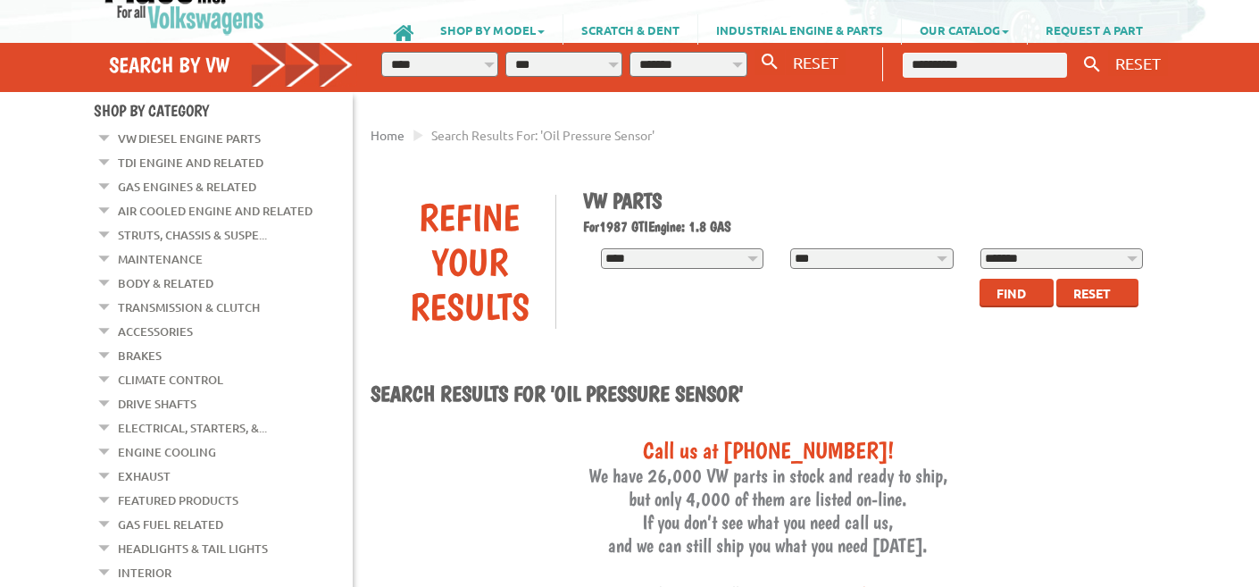 Image resolution: width=1259 pixels, height=587 pixels. Describe the element at coordinates (799, 29) in the screenshot. I see `a: INDUSTRIAL ENGINE & PARTS` at that location.